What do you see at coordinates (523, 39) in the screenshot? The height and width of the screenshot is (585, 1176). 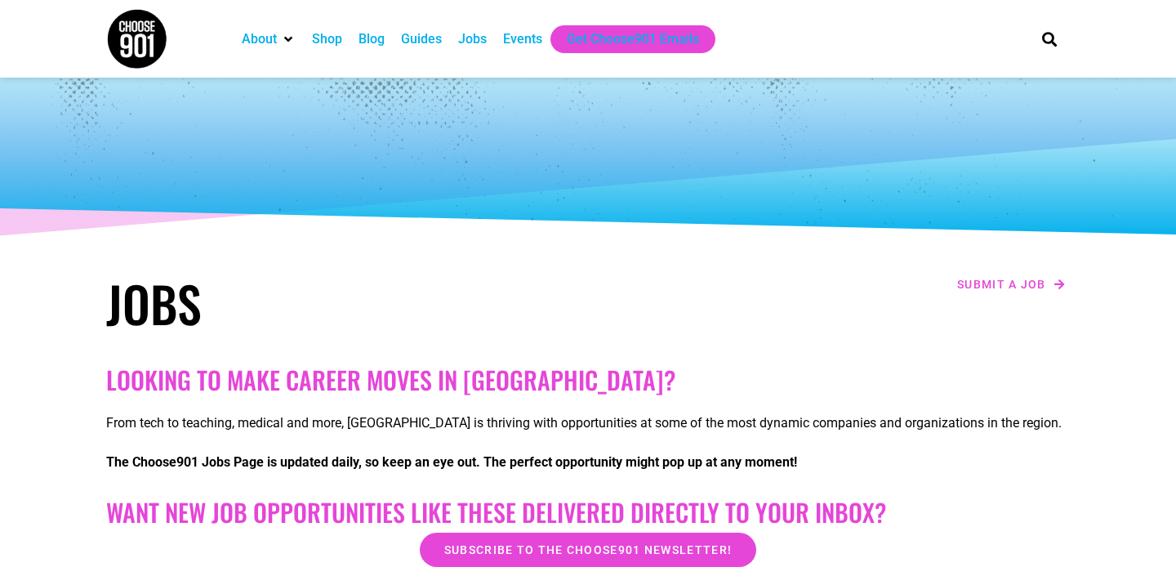 I see `a: Events` at bounding box center [523, 39].